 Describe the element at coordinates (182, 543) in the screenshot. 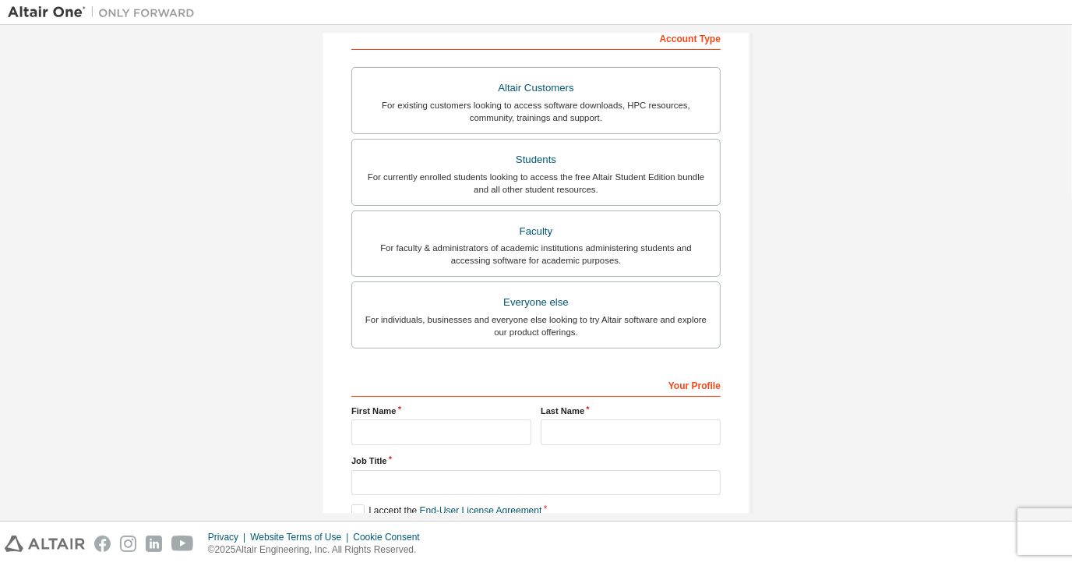

I see `img: youtube.svg` at that location.